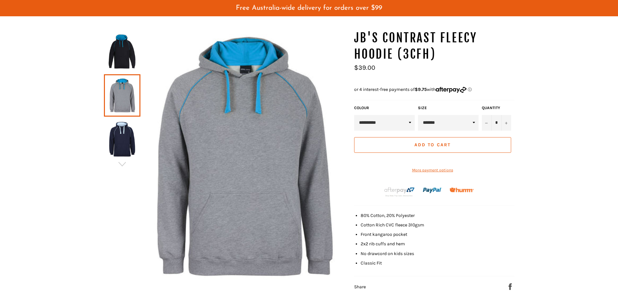 The height and width of the screenshot is (301, 618). Describe the element at coordinates (487, 123) in the screenshot. I see `button: Reduce item quantity by one` at that location.